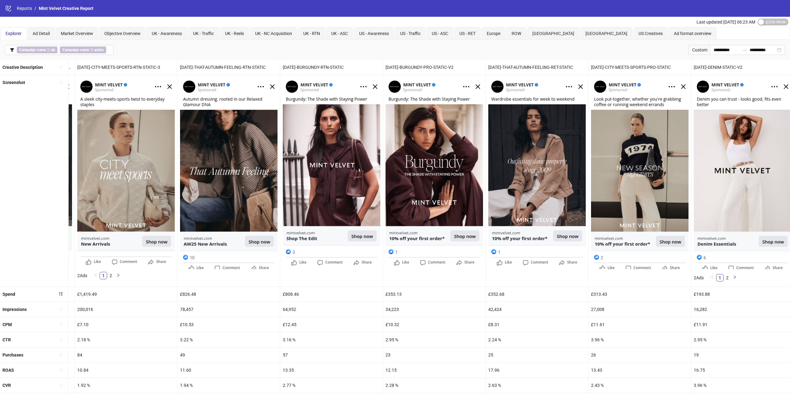  I want to click on span: filter, so click(12, 50).